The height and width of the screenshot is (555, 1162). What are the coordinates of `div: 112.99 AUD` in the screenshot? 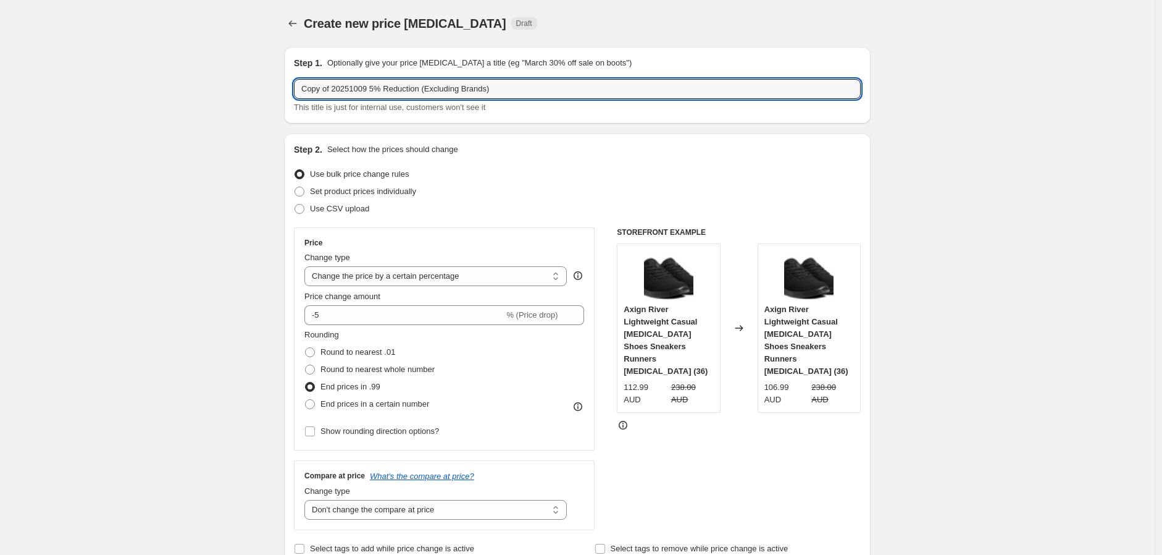 It's located at (645, 393).